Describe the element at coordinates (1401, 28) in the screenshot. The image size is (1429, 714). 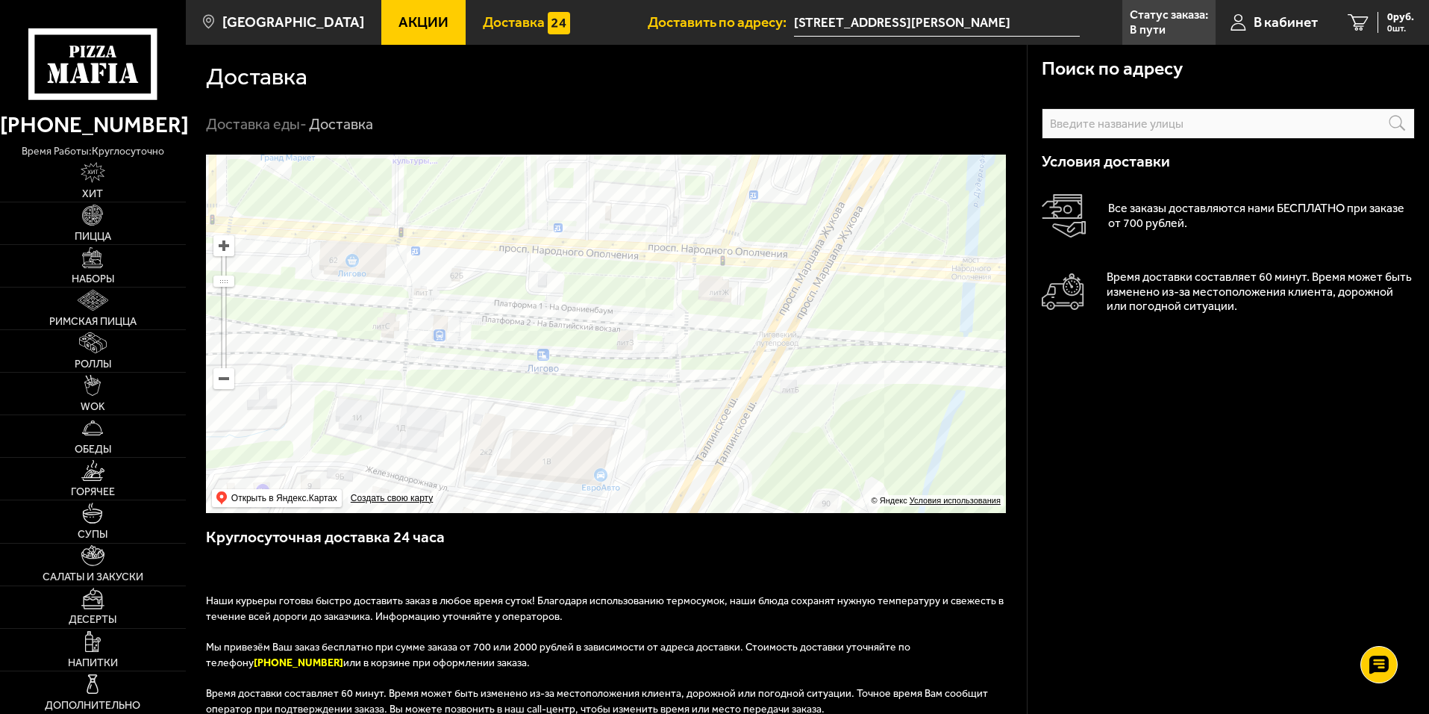
I see `span: 0 шт.` at that location.